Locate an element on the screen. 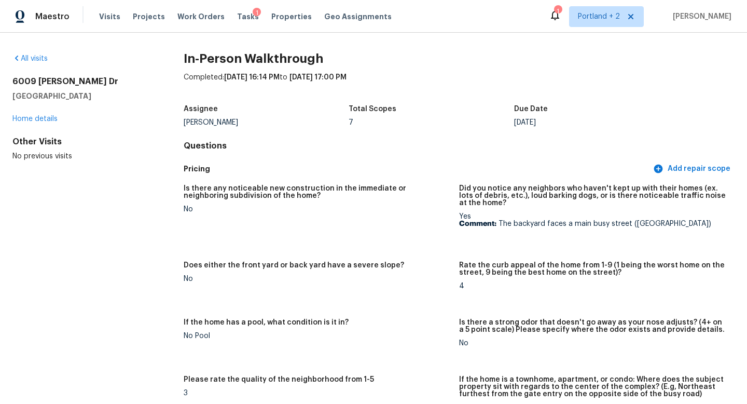  span: Portland + 2 is located at coordinates (599, 17).